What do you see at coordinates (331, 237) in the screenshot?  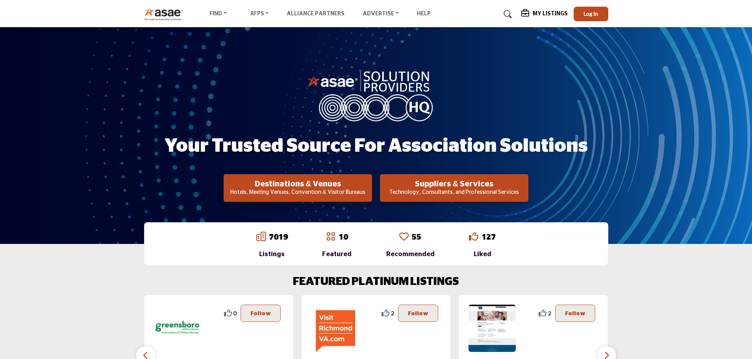 I see `a: Go to Featured` at bounding box center [331, 237].